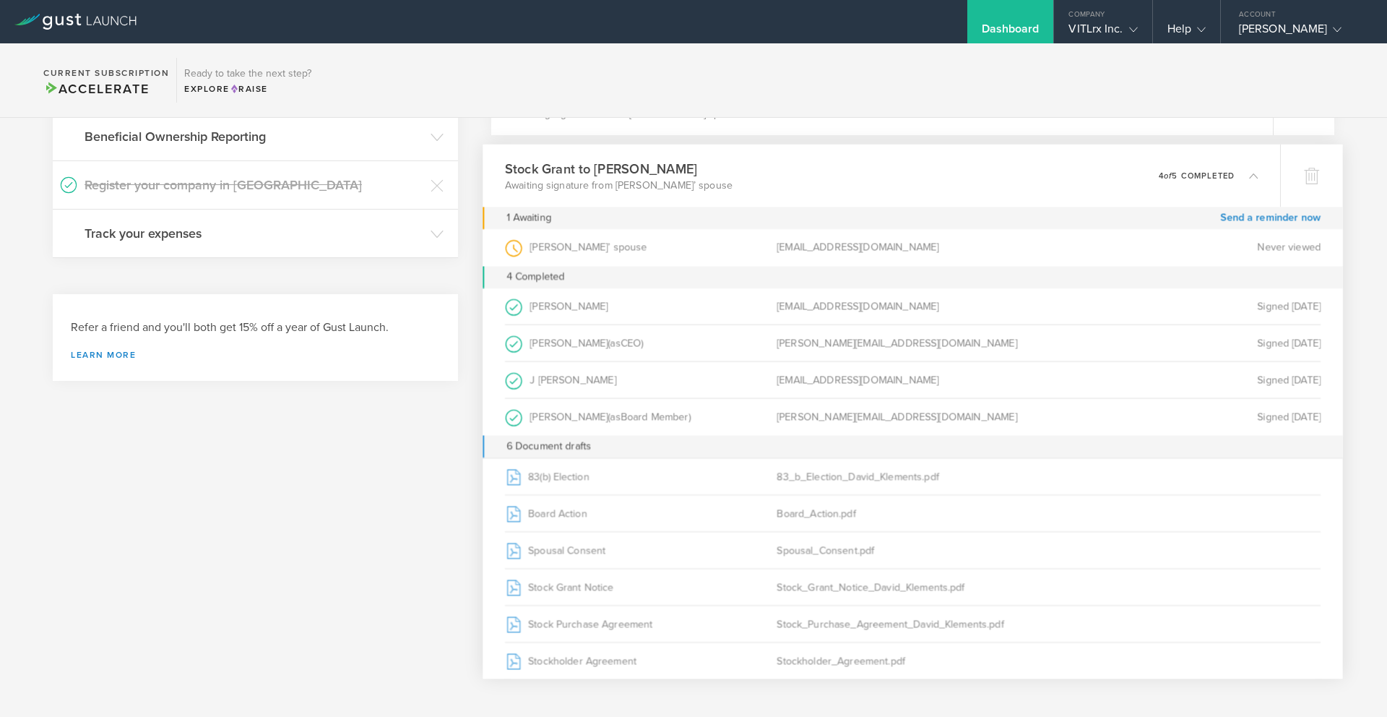 The height and width of the screenshot is (717, 1387). Describe the element at coordinates (1167, 175) in the screenshot. I see `em: of` at that location.